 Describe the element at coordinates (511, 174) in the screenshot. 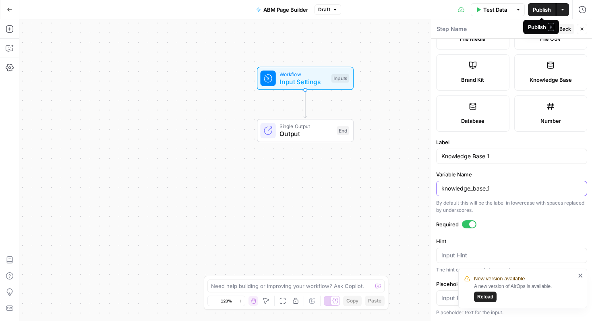

I see `label: Variable Name` at that location.